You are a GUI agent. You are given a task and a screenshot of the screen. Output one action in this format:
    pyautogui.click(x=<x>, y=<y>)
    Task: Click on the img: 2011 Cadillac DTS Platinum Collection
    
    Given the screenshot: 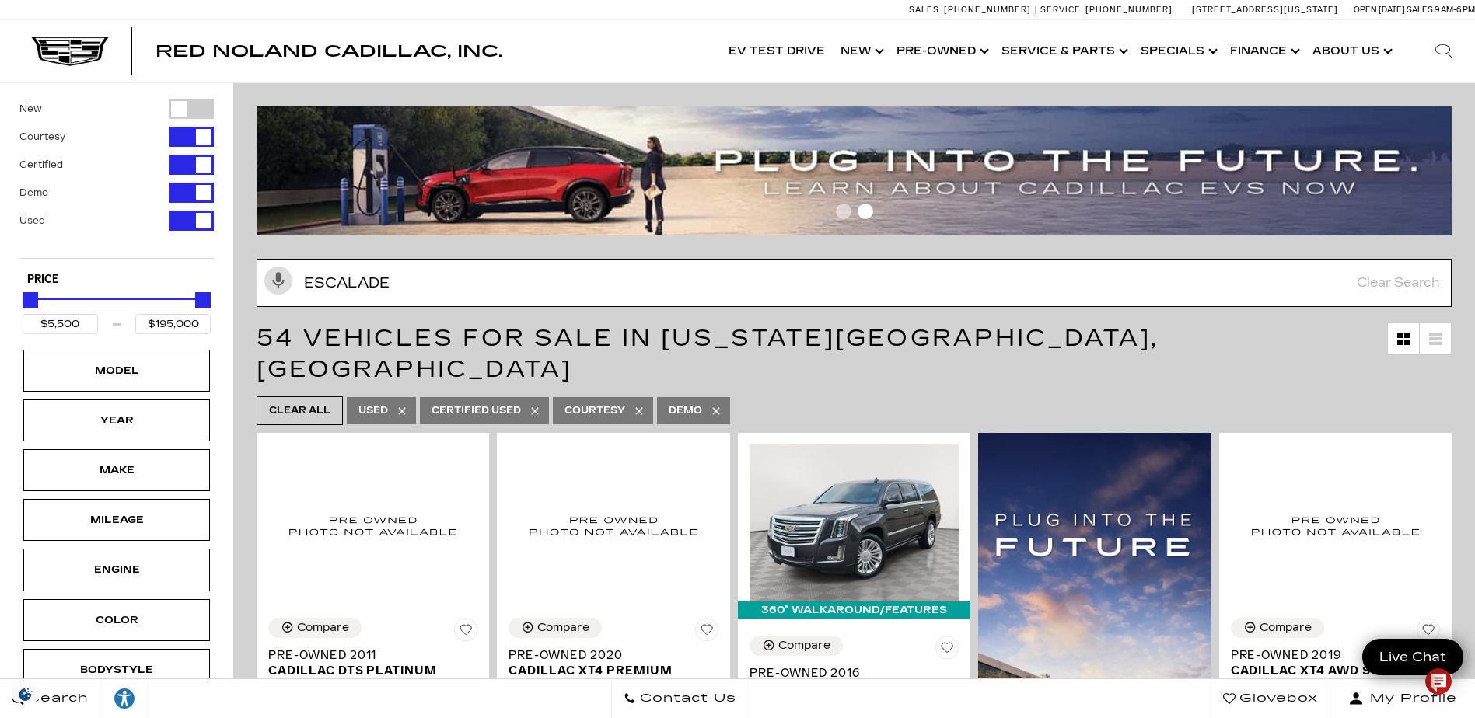 What is the action you would take?
    pyautogui.click(x=372, y=526)
    